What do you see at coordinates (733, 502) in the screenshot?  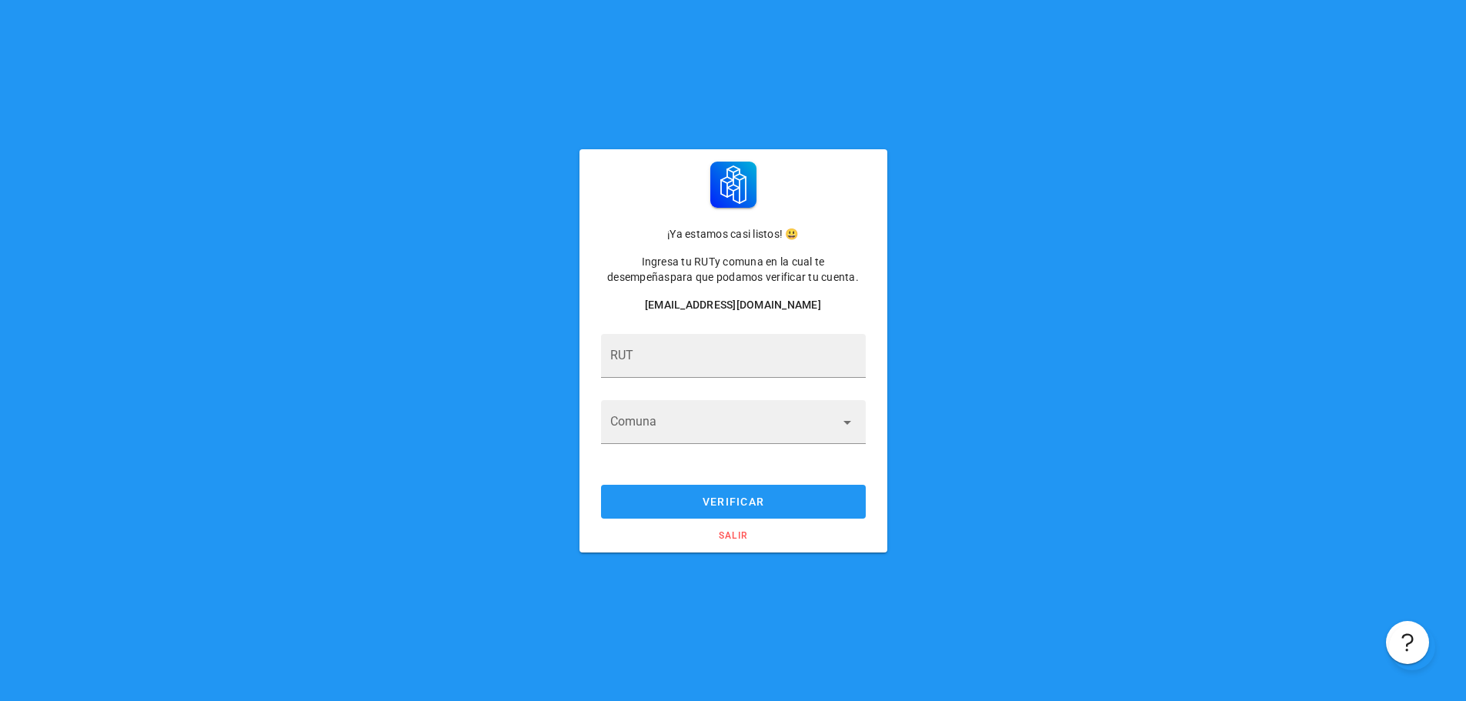 I see `button: verificar` at bounding box center [733, 502].